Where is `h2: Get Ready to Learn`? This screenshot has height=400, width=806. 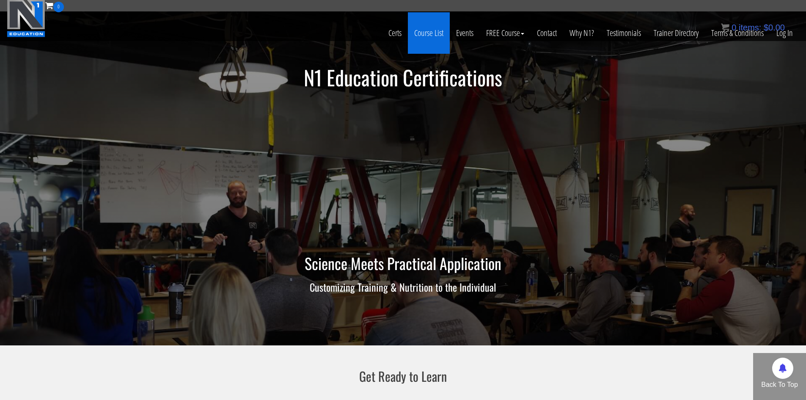
h2: Get Ready to Learn is located at coordinates (403, 376).